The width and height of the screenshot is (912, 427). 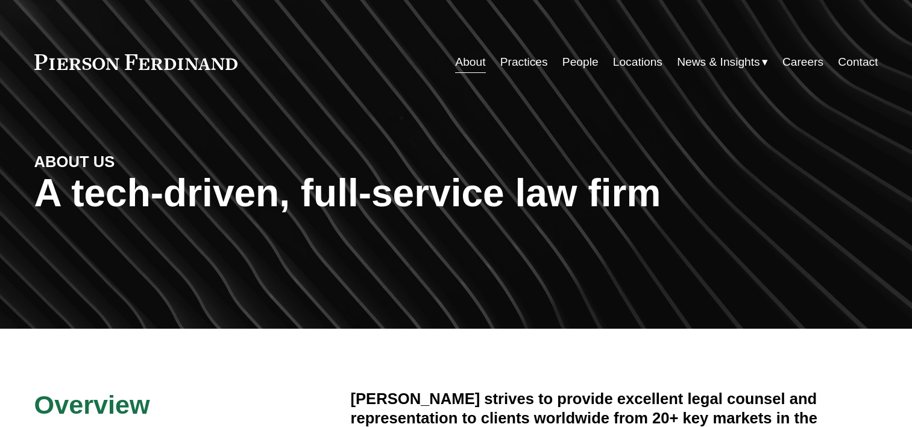 I want to click on a: Careers, so click(x=802, y=62).